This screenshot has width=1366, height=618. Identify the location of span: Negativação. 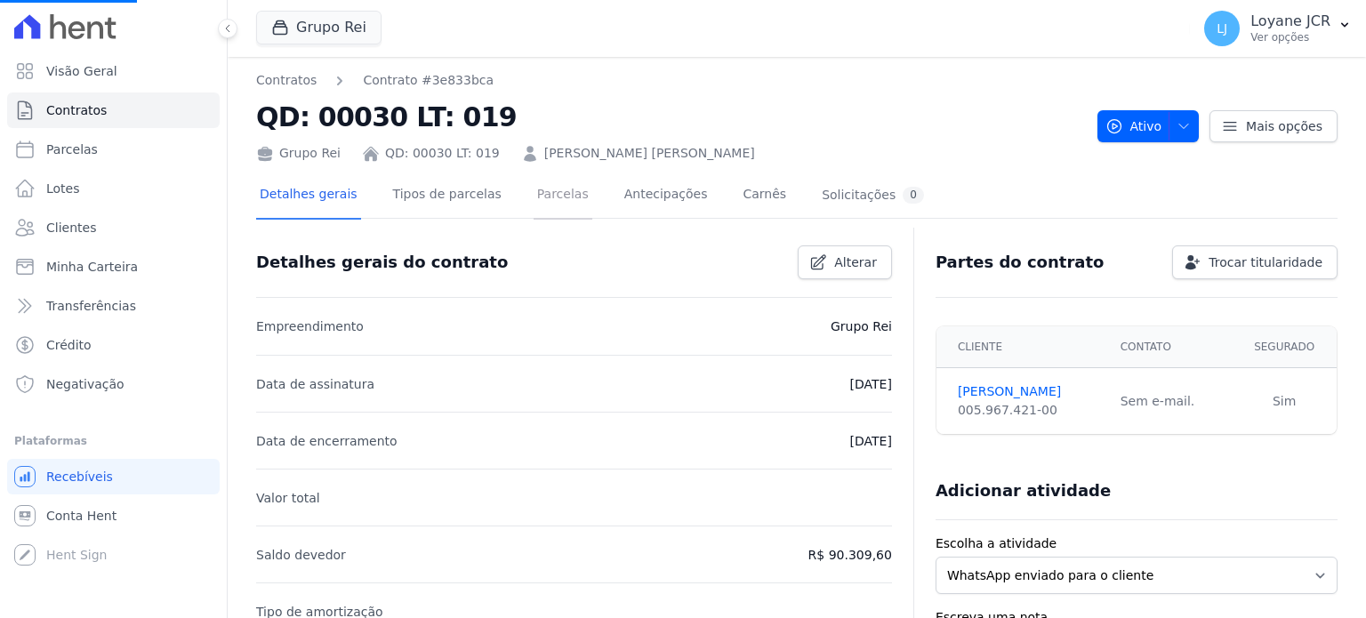
(85, 384).